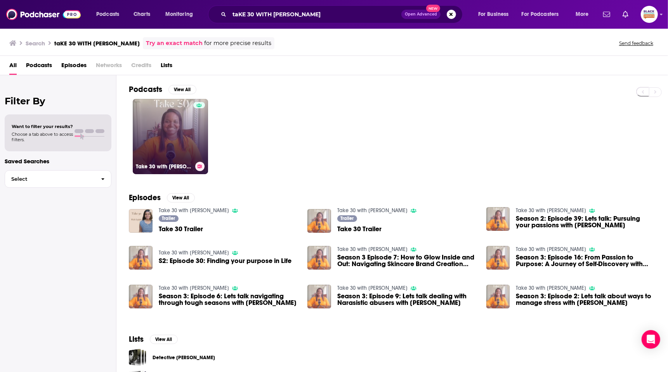  Describe the element at coordinates (582, 14) in the screenshot. I see `span: More` at that location.